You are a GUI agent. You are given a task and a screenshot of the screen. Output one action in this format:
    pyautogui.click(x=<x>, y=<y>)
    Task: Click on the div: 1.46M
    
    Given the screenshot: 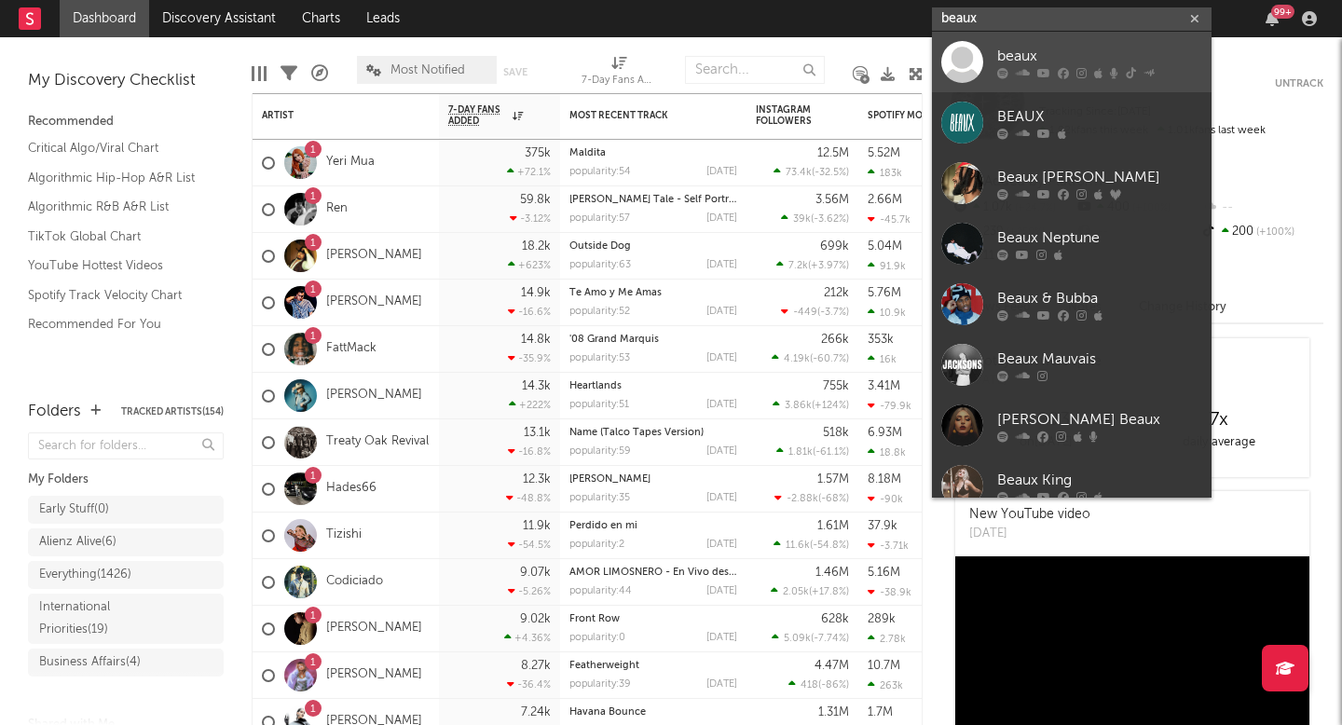 What is the action you would take?
    pyautogui.click(x=832, y=572)
    